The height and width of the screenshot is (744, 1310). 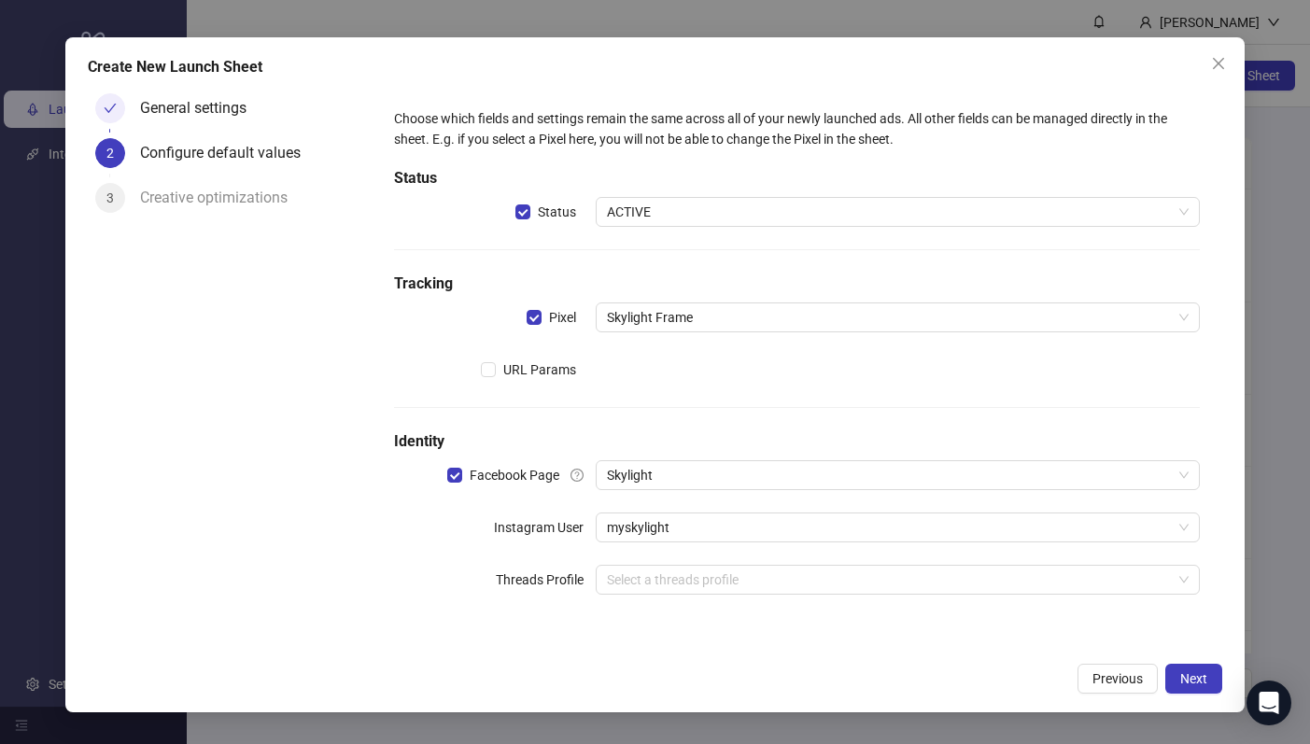 What do you see at coordinates (110, 153) in the screenshot?
I see `span: 2` at bounding box center [110, 153].